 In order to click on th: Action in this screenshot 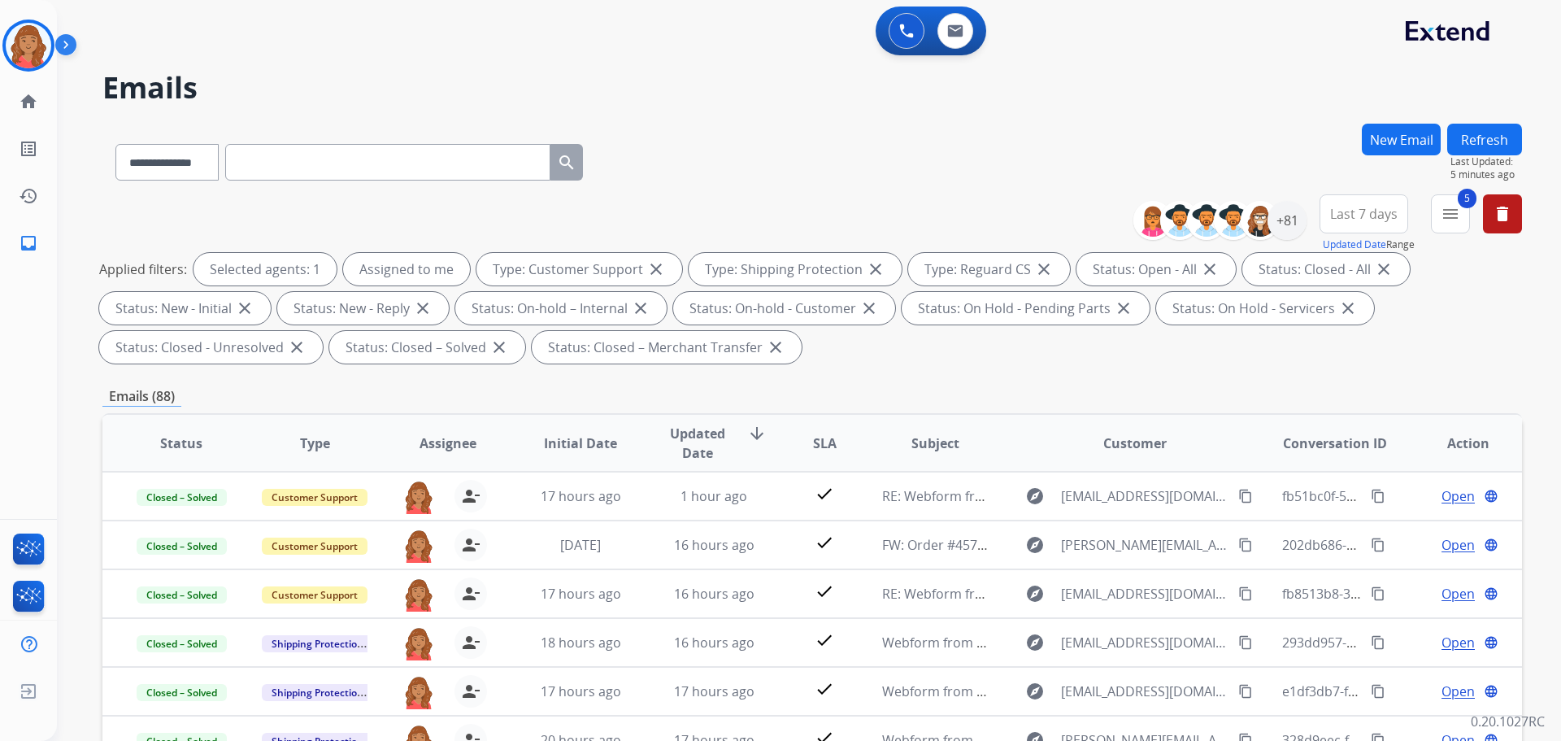, I will do `click(1456, 443)`.